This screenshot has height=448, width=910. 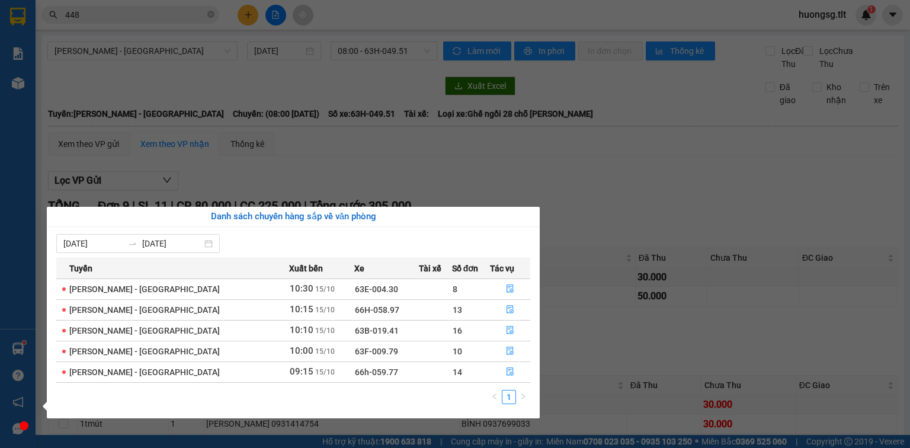 What do you see at coordinates (509, 397) in the screenshot?
I see `li: 1` at bounding box center [509, 397].